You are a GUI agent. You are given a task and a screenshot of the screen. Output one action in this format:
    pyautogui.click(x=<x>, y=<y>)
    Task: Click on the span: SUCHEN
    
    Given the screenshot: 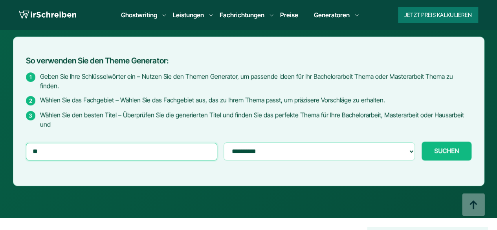 What is the action you would take?
    pyautogui.click(x=446, y=150)
    